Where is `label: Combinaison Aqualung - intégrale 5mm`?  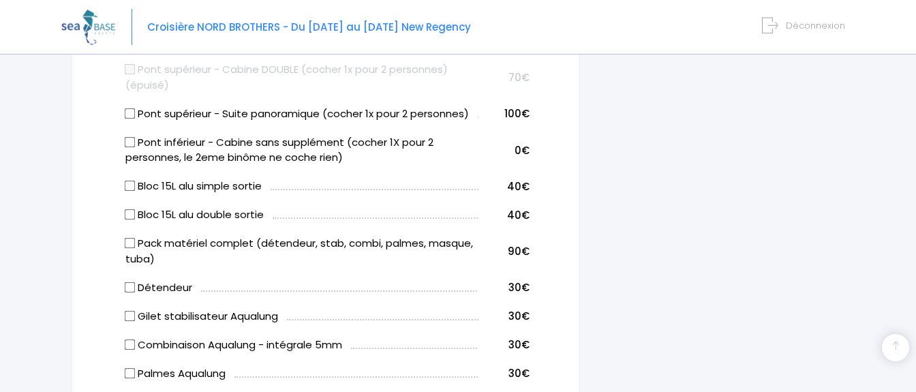 label: Combinaison Aqualung - intégrale 5mm is located at coordinates (234, 345).